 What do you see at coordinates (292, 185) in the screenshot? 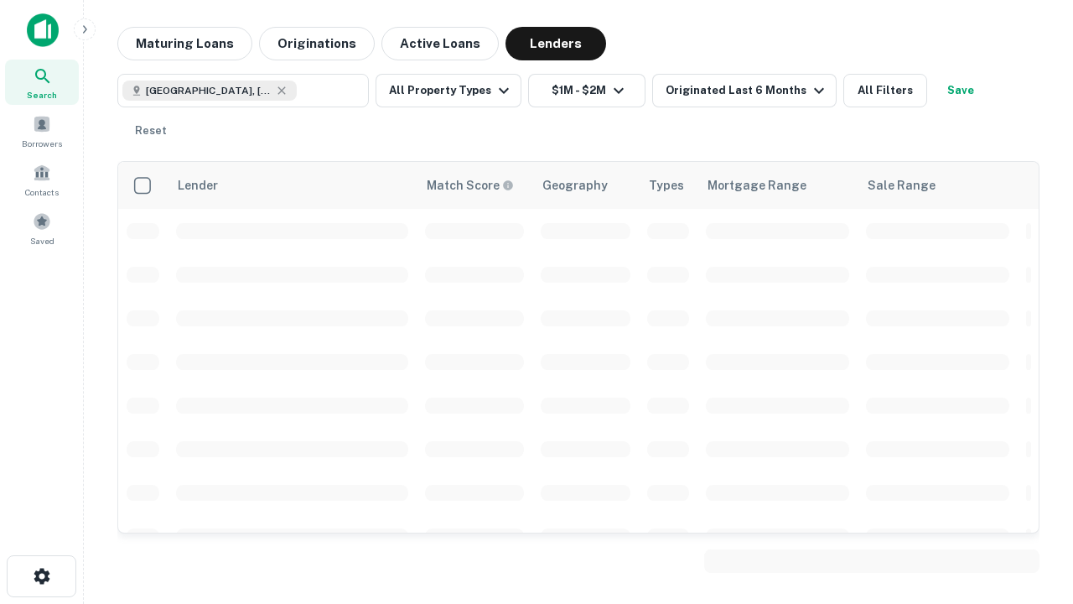
I see `th: Lender` at bounding box center [292, 185].